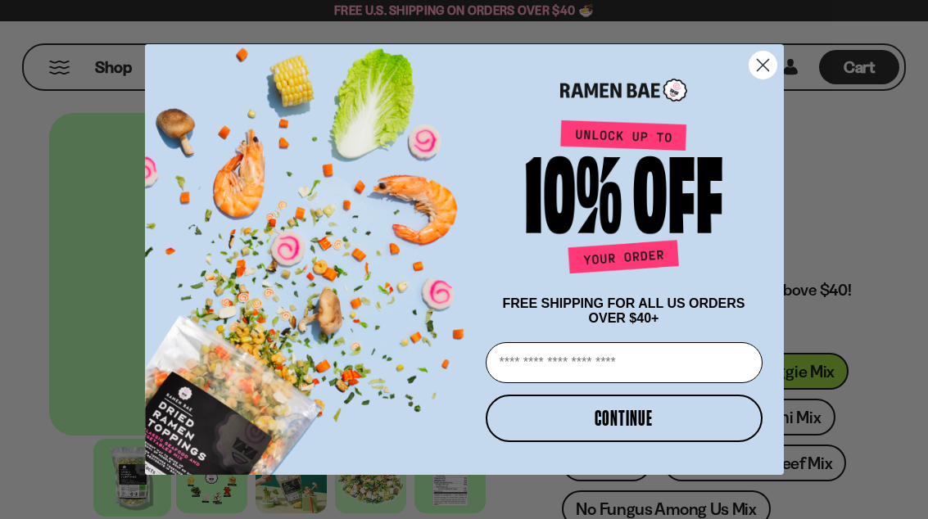 The image size is (928, 519). What do you see at coordinates (624, 419) in the screenshot?
I see `button: CONTINUE` at bounding box center [624, 419].